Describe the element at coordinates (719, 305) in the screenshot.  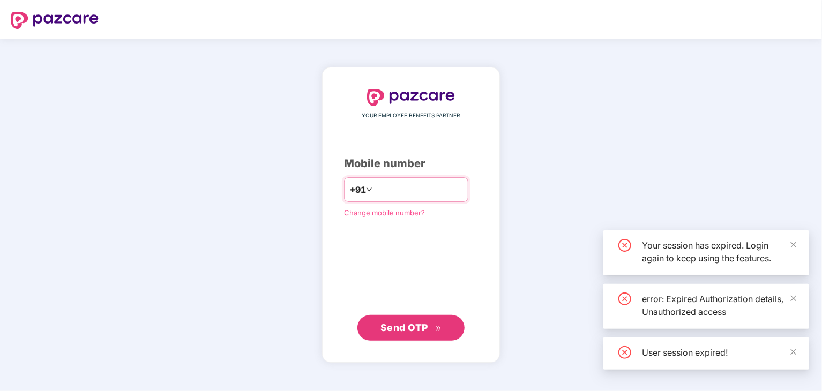
I see `div: error: Expired Authorization details, Unauthorized access` at that location.